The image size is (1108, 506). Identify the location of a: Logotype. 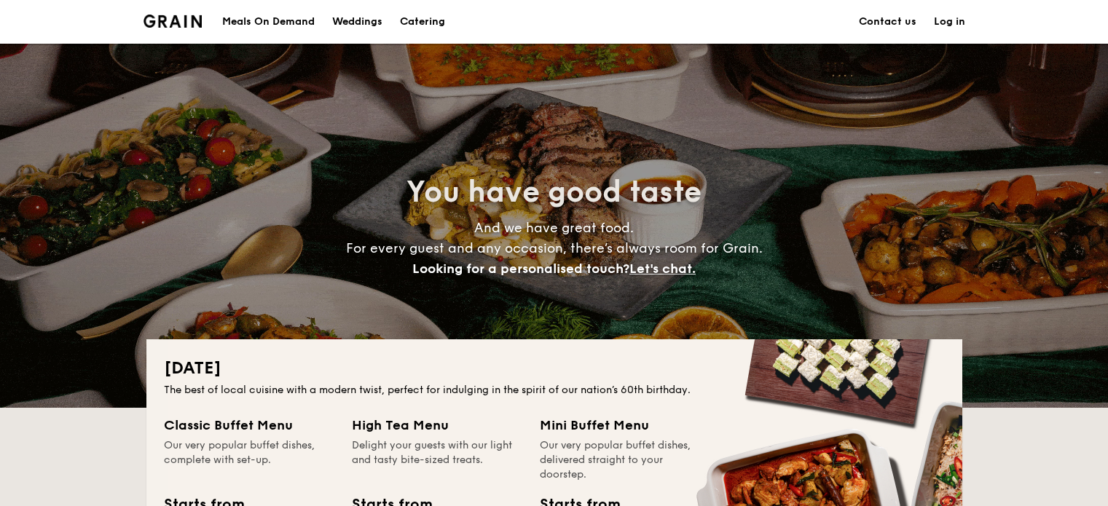
(173, 21).